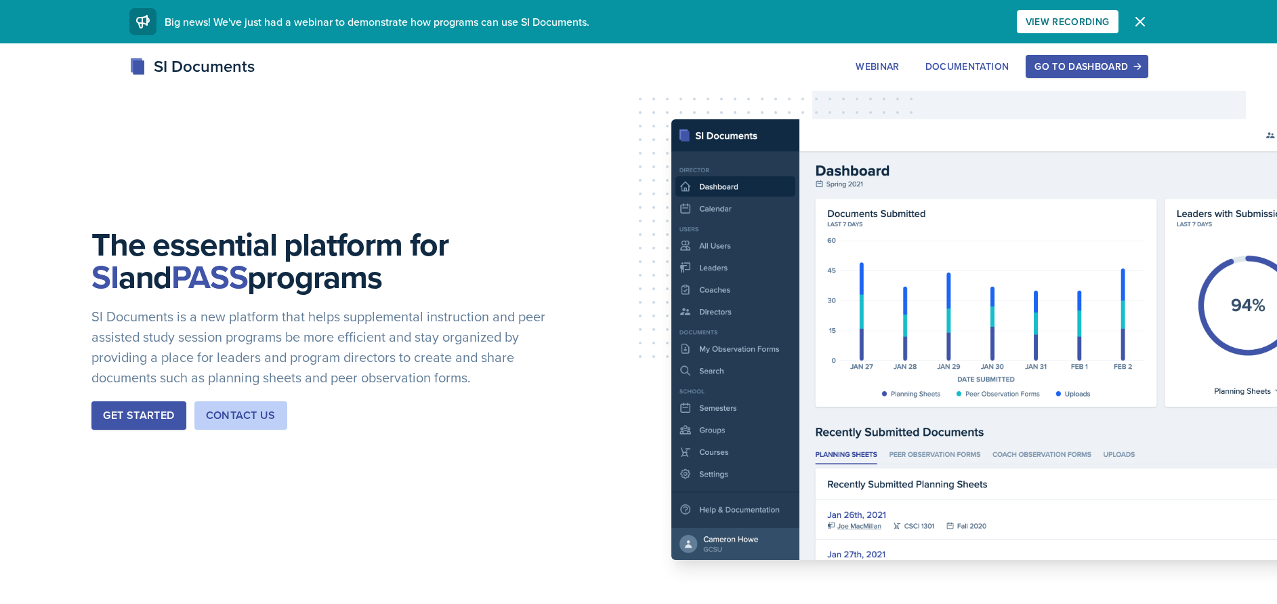  Describe the element at coordinates (377, 22) in the screenshot. I see `span: Big news! We've just had a webinar to demonstrate how programs can use SI Documents.` at that location.